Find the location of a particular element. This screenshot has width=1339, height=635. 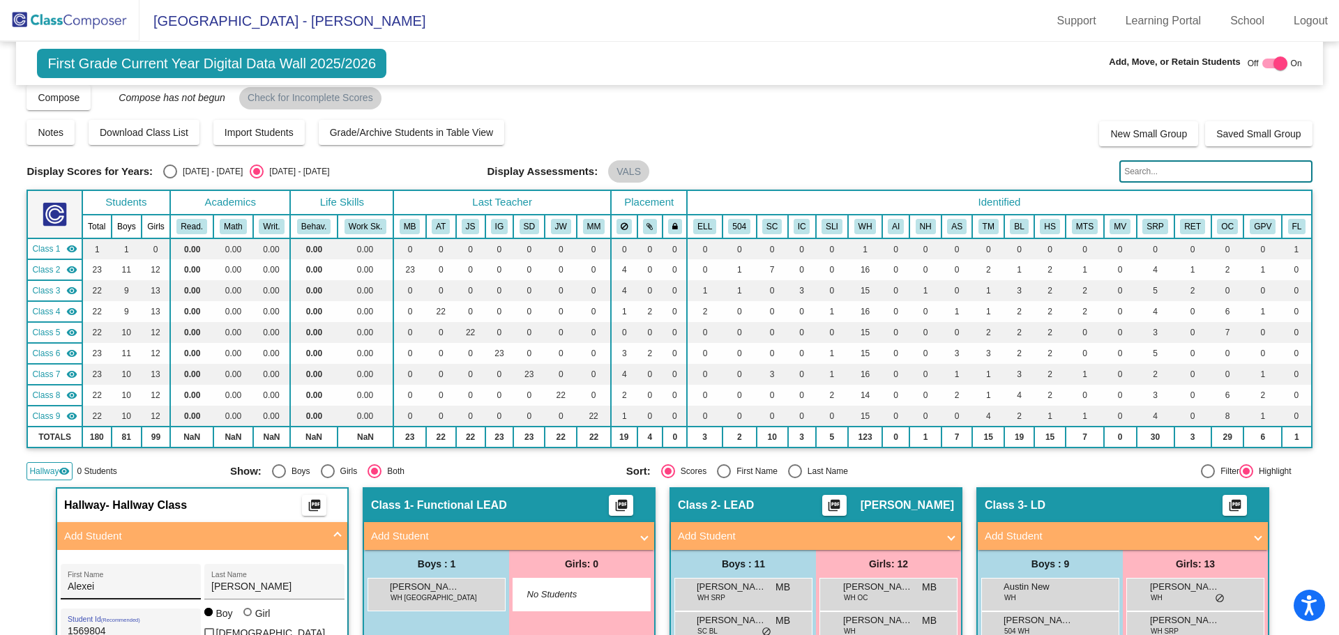

span: Add, Move, or Retain Students is located at coordinates (1174, 62).